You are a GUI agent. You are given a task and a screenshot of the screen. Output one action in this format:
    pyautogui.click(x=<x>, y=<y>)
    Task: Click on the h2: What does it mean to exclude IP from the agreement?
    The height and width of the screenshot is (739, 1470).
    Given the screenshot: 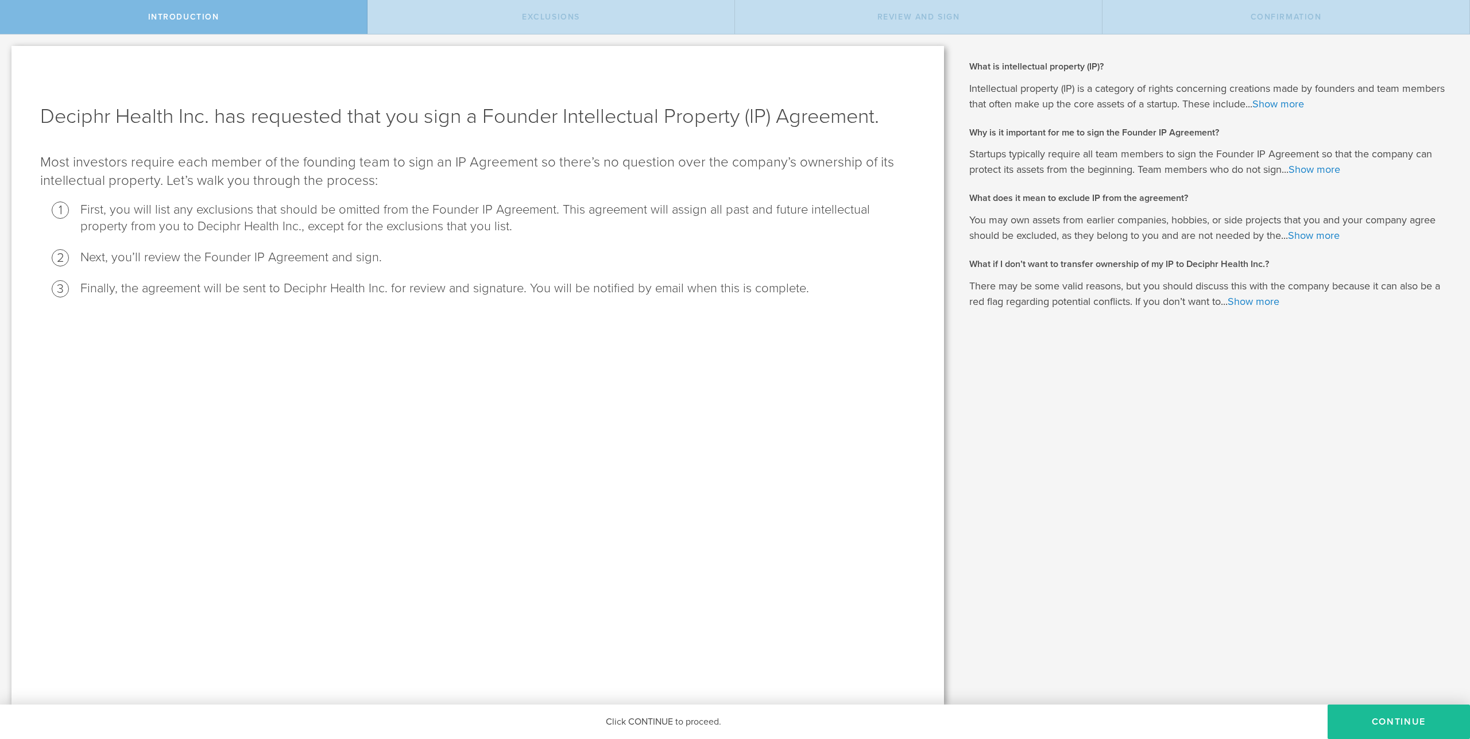 What is the action you would take?
    pyautogui.click(x=1211, y=198)
    